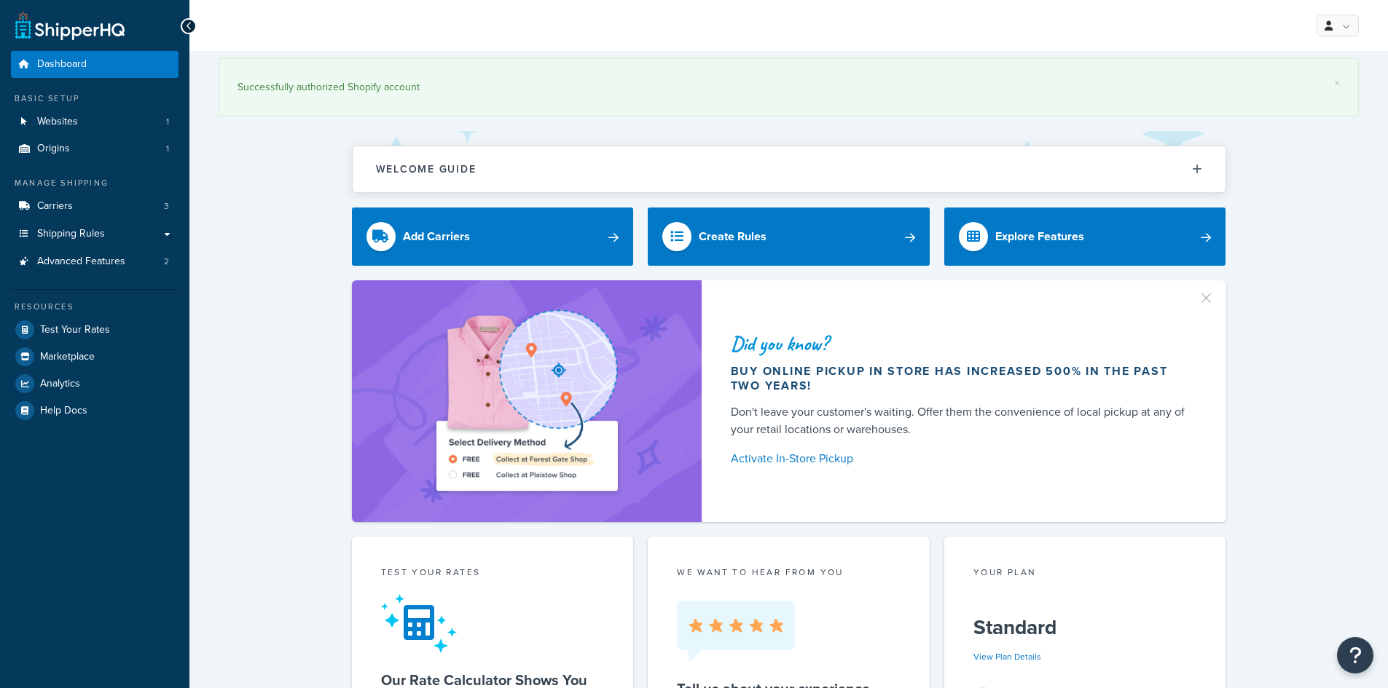 This screenshot has width=1388, height=688. Describe the element at coordinates (961, 379) in the screenshot. I see `div: Buy online pickup in store has increased 500% in the past two years!` at that location.